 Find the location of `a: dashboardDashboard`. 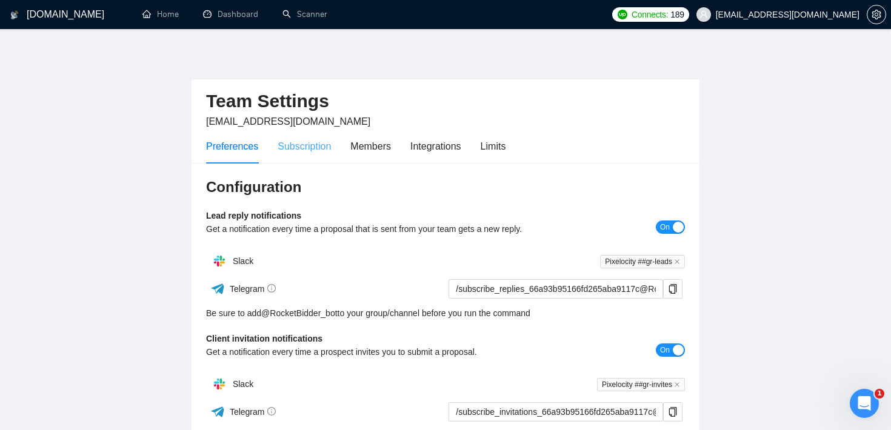

a: dashboardDashboard is located at coordinates (230, 14).